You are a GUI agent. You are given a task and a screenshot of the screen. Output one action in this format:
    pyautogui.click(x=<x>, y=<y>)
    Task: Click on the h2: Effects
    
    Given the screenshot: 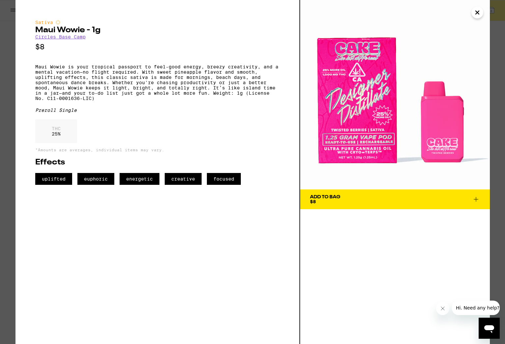 What is the action you would take?
    pyautogui.click(x=157, y=163)
    